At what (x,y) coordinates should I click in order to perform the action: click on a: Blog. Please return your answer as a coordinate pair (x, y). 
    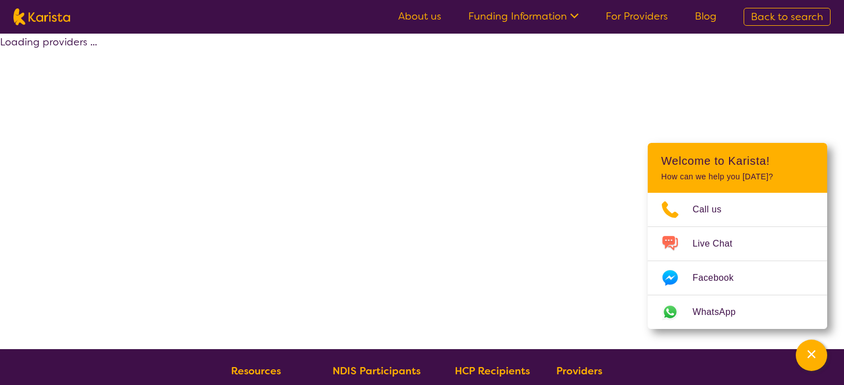
    Looking at the image, I should click on (705, 16).